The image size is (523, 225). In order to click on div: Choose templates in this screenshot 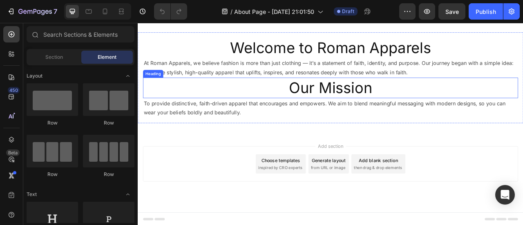, I will do `click(182, 174)`.